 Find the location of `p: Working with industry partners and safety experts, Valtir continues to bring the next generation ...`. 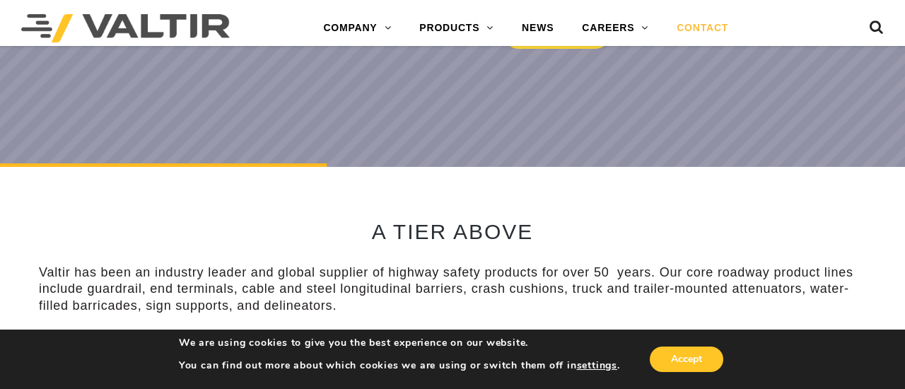

p: Working with industry partners and safety experts, Valtir continues to bring the next generation ... is located at coordinates (453, 351).